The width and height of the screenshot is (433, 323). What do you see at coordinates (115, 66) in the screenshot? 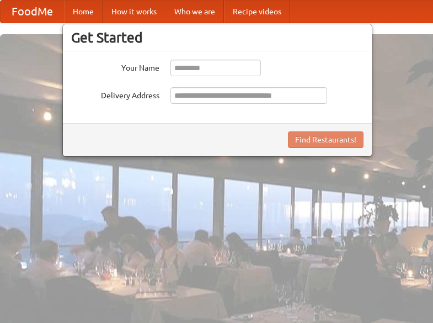
I see `label: Your Name` at bounding box center [115, 66].